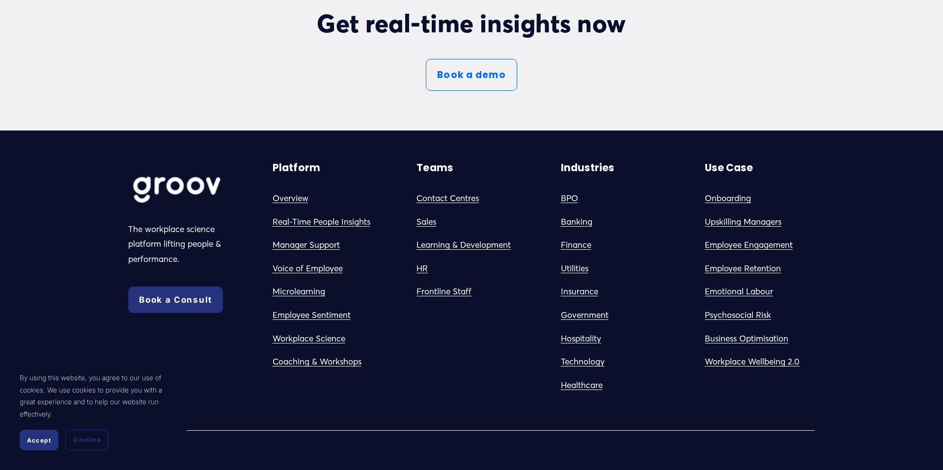 The height and width of the screenshot is (470, 943). What do you see at coordinates (790, 362) in the screenshot?
I see `a: g 2.0` at bounding box center [790, 362].